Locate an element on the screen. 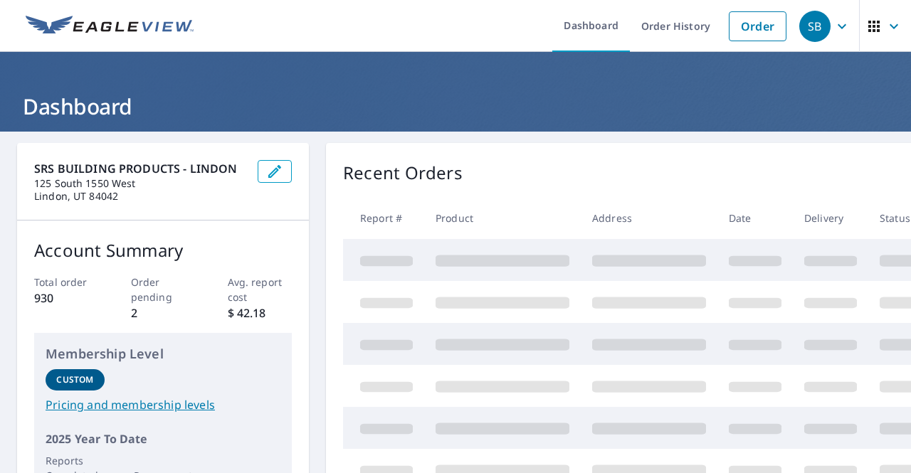 The image size is (911, 473). a: Order is located at coordinates (757, 26).